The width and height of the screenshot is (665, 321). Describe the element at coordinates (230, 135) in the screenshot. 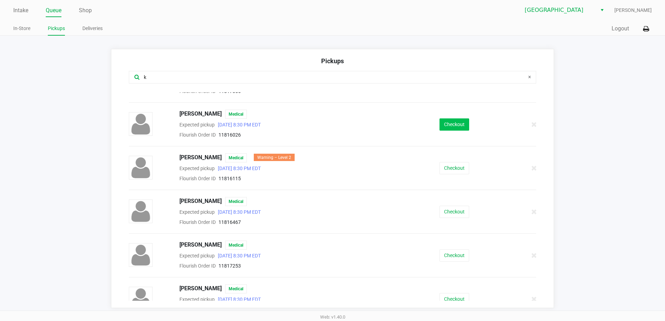

I see `span: 11816026` at that location.